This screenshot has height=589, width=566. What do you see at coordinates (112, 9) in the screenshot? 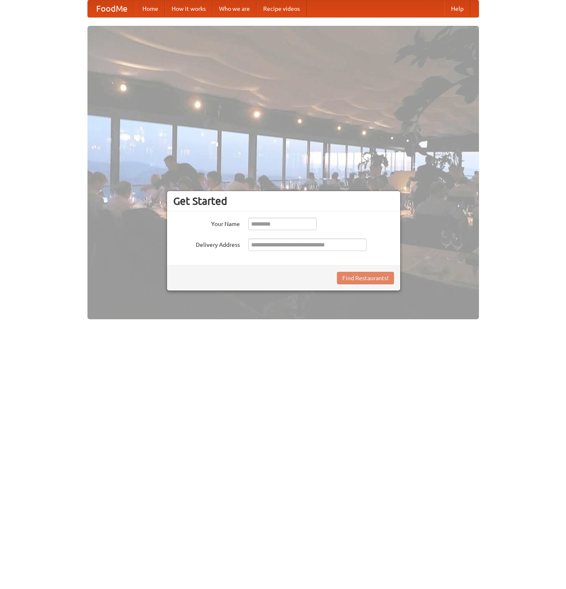
I see `a: FoodMe` at bounding box center [112, 9].